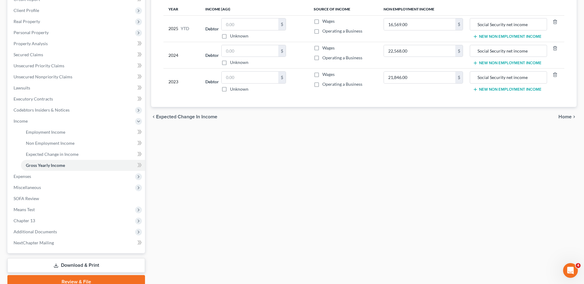 The height and width of the screenshot is (284, 584). What do you see at coordinates (83, 155) in the screenshot?
I see `a: Expected Change in Income` at bounding box center [83, 155].